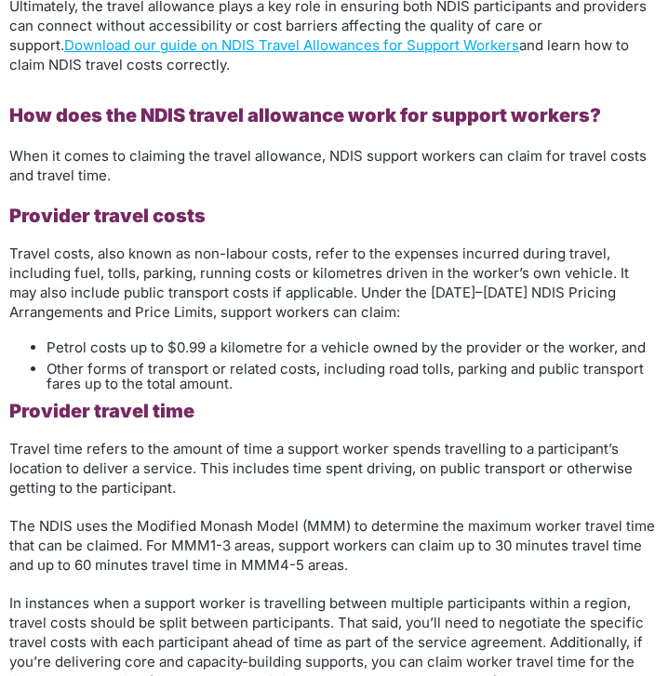 Image resolution: width=668 pixels, height=676 pixels. I want to click on span: Other forms of transport or related costs, including road tolls, parking and public transport far..., so click(345, 376).